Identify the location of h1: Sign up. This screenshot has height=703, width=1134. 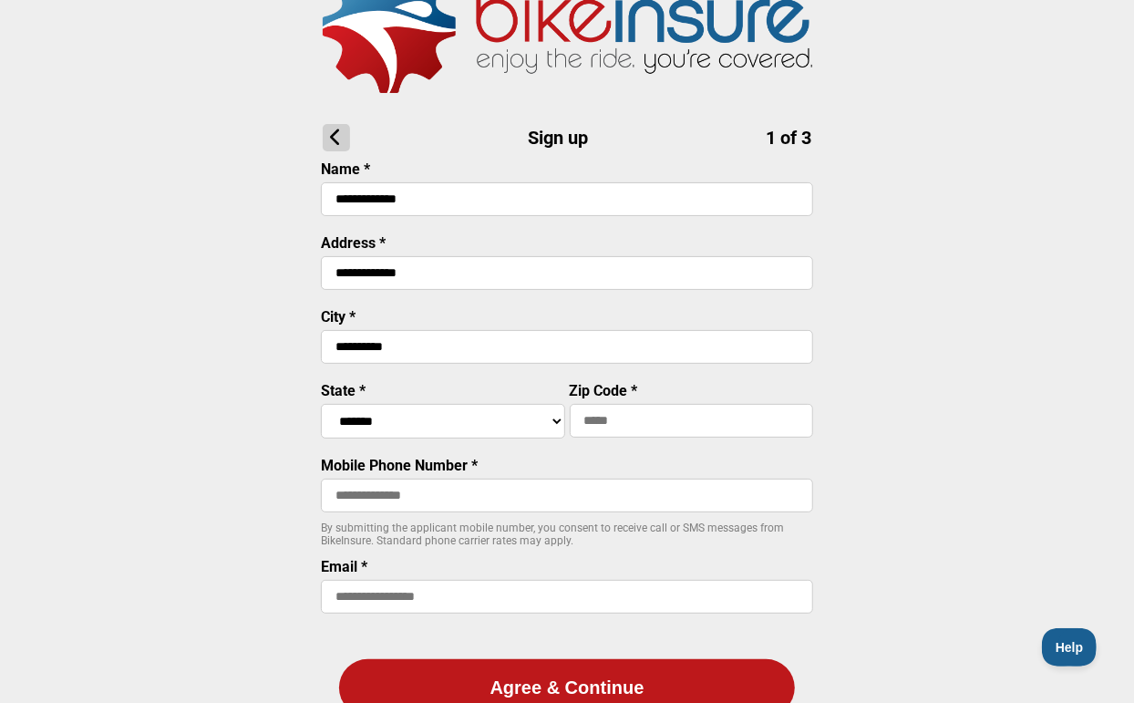
(567, 138).